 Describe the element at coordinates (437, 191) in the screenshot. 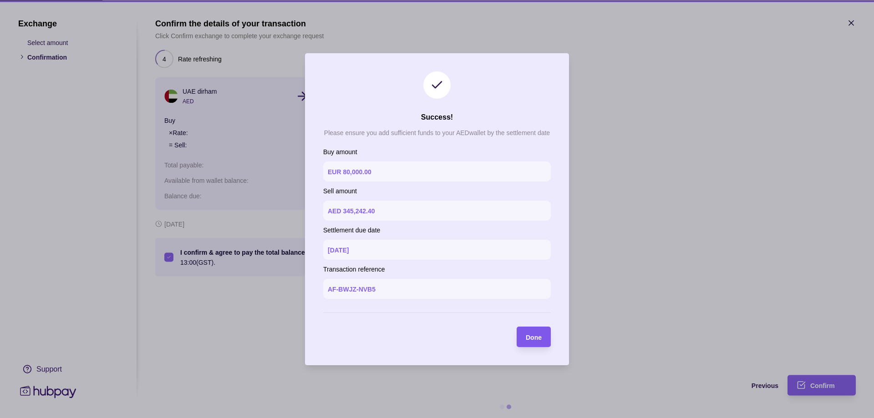

I see `p: Sell amount` at that location.